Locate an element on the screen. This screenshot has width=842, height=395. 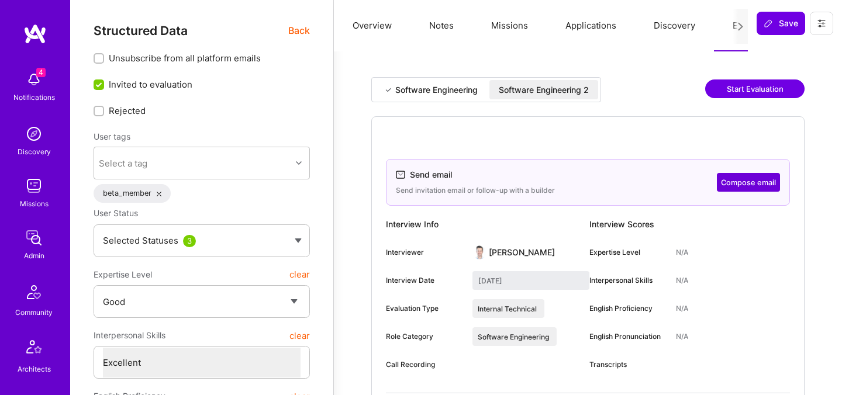
button: Start Evaluation is located at coordinates (755, 89).